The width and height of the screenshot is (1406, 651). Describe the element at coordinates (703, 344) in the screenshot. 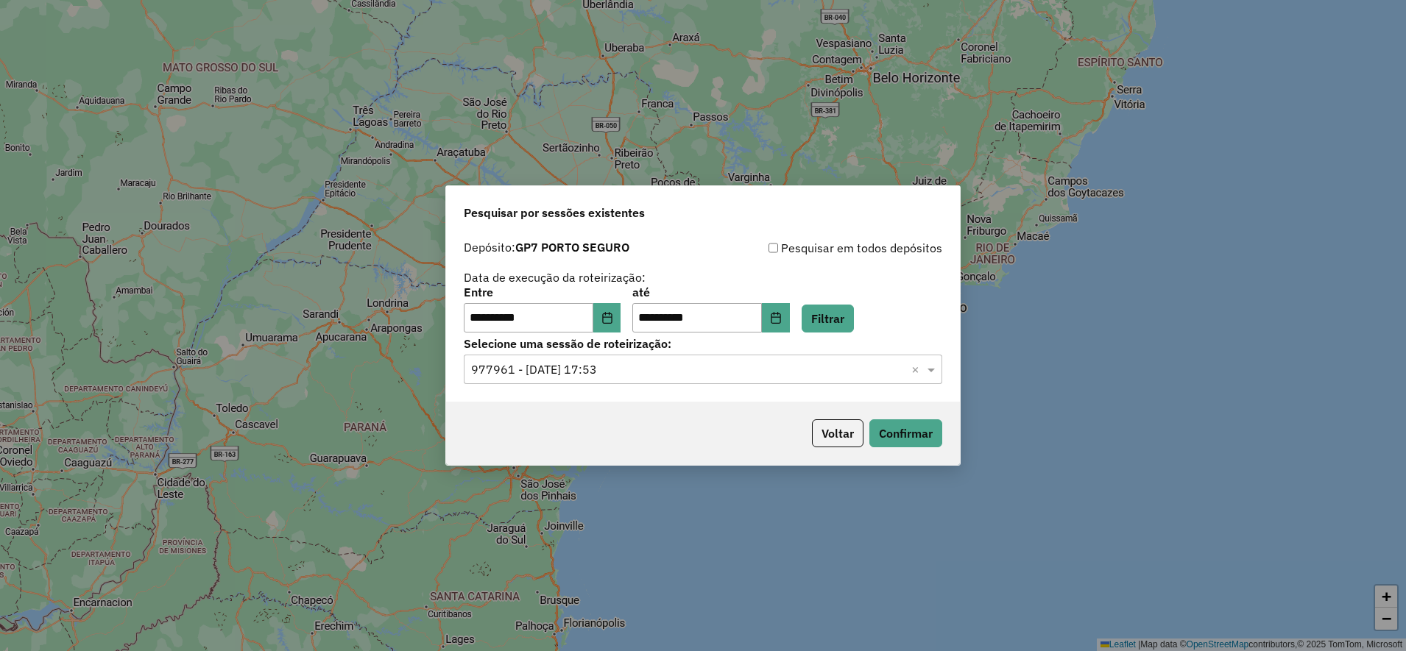

I see `label: Selecione uma sessão de roteirização:` at that location.